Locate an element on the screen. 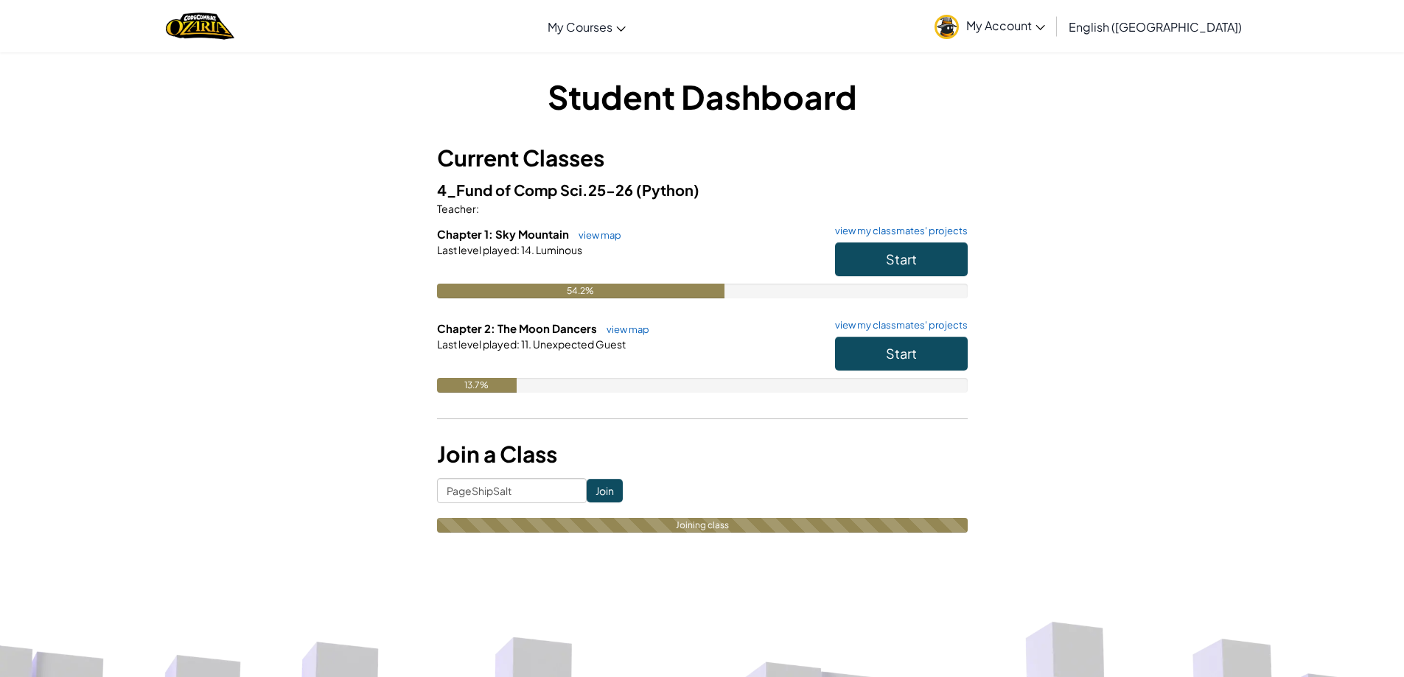 This screenshot has width=1404, height=677. div: 13.7% is located at coordinates (477, 385).